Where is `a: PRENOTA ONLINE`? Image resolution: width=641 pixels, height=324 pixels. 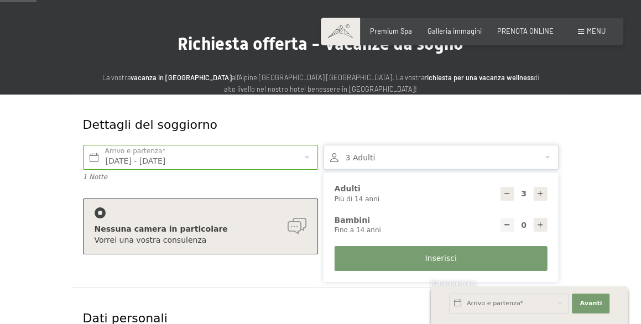
a: PRENOTA ONLINE is located at coordinates (525, 31).